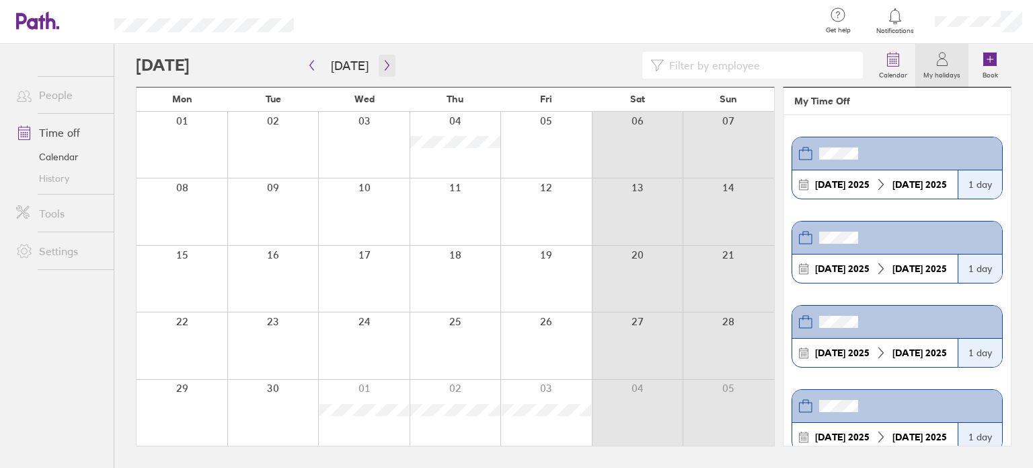 Image resolution: width=1033 pixels, height=468 pixels. I want to click on span: Tue, so click(273, 99).